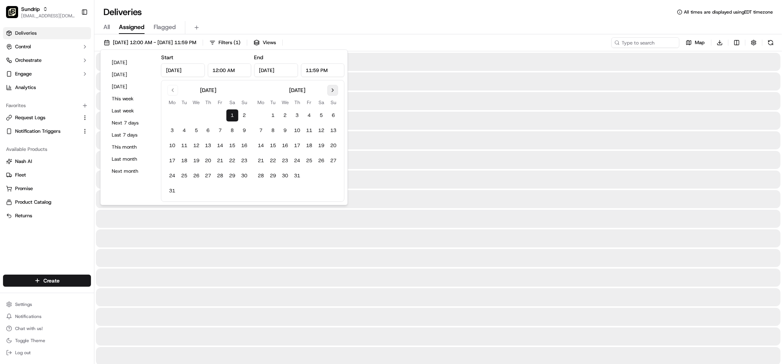  I want to click on span: Pylon, so click(83, 190).